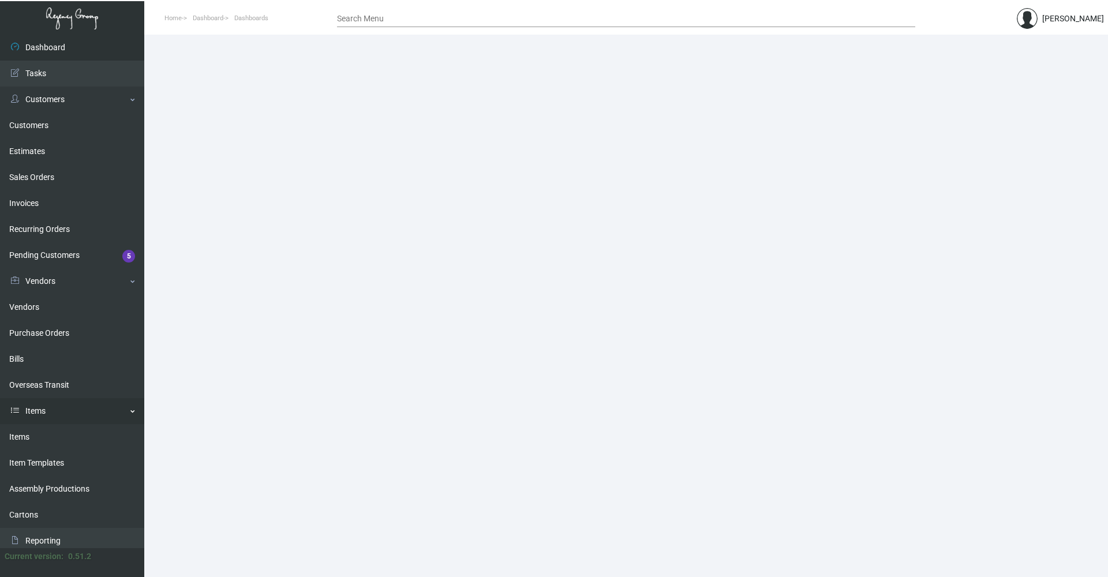 The image size is (1108, 577). I want to click on div: 0.51.2, so click(80, 556).